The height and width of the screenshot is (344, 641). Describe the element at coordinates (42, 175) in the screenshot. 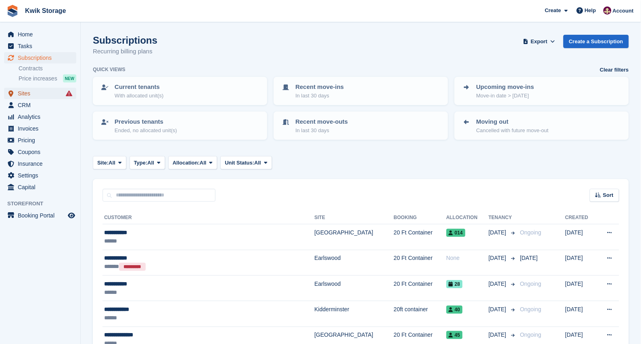

I see `span: Settings` at that location.